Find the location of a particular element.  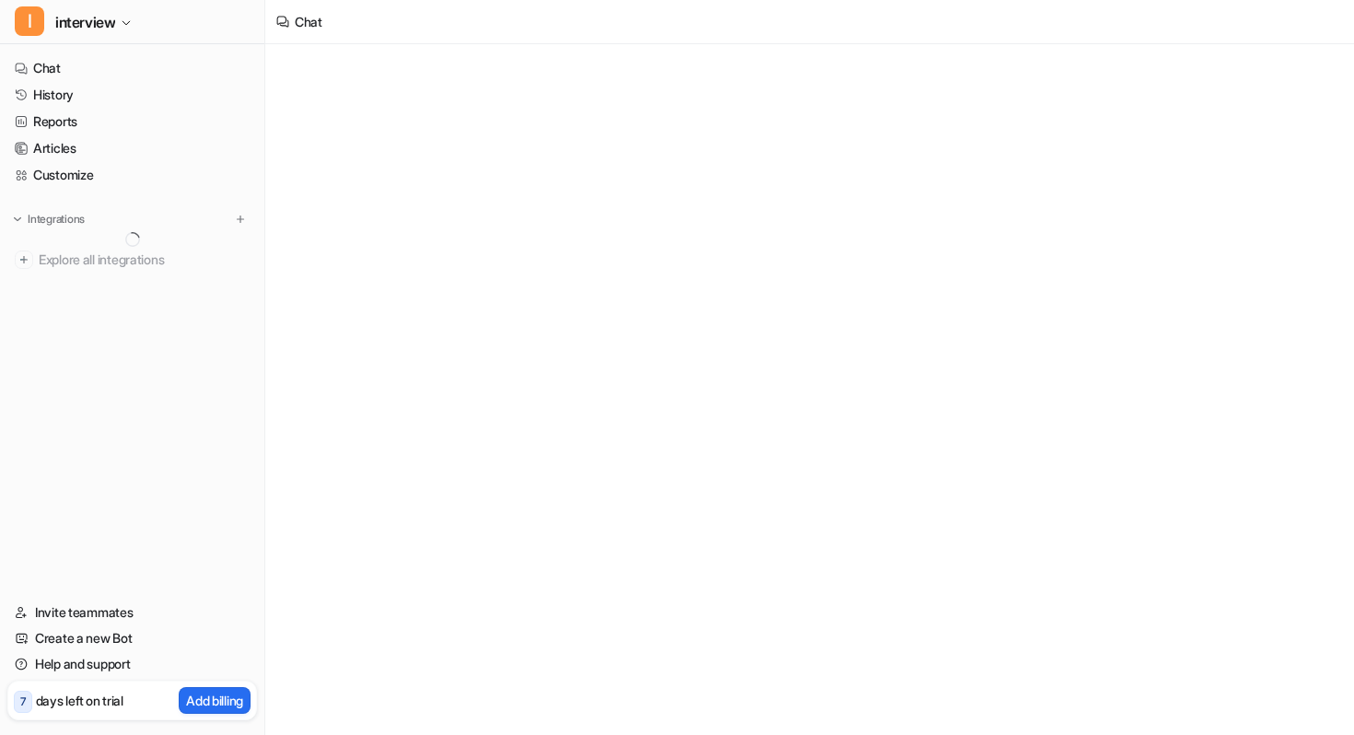

a: Help and support is located at coordinates (132, 664).